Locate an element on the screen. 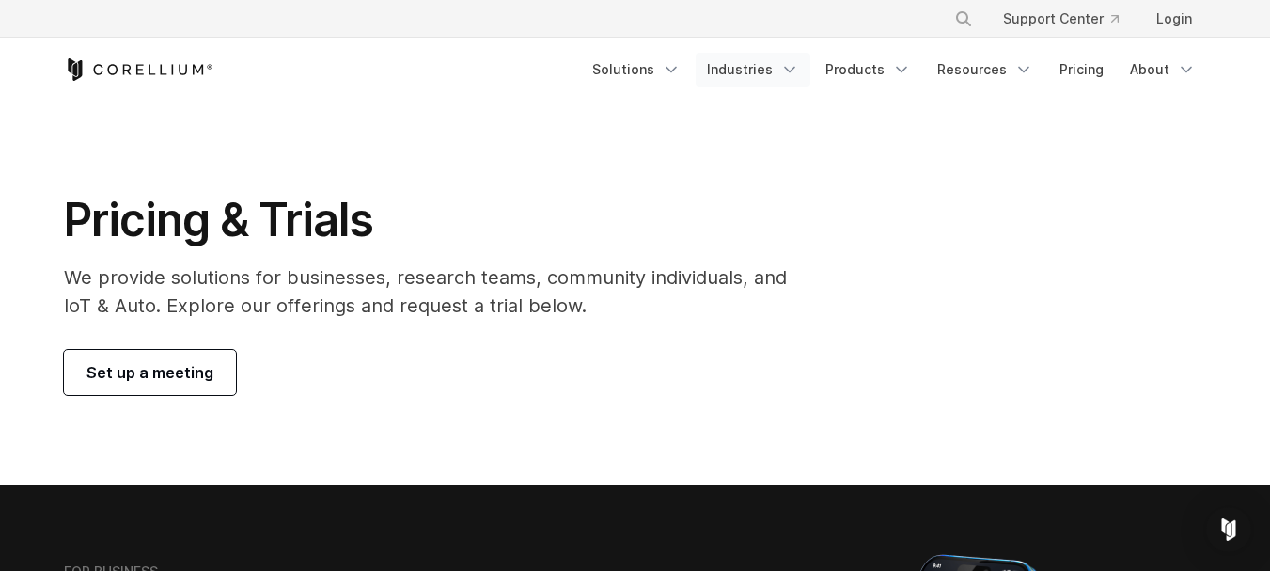 The height and width of the screenshot is (571, 1270). a: Corellium Home is located at coordinates (138, 70).